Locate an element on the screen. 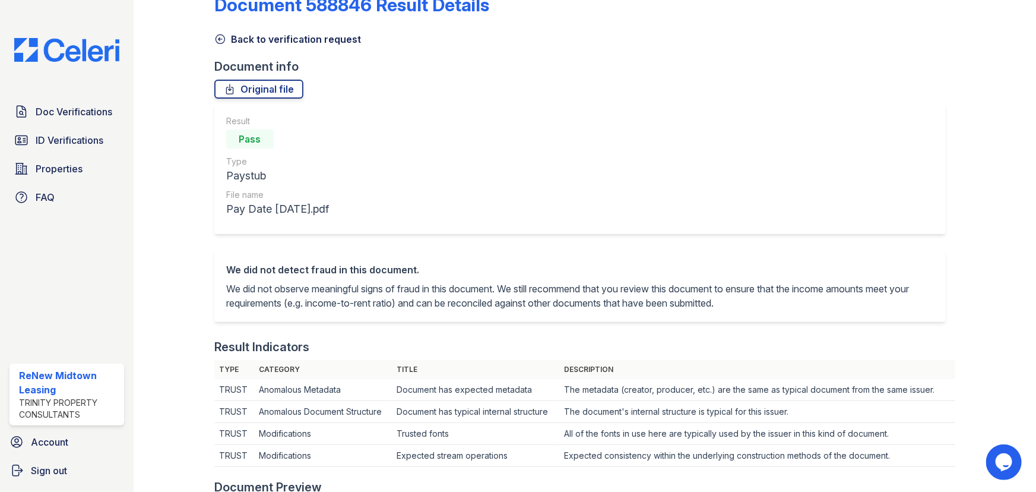  td: Anomalous Metadata is located at coordinates (323, 390).